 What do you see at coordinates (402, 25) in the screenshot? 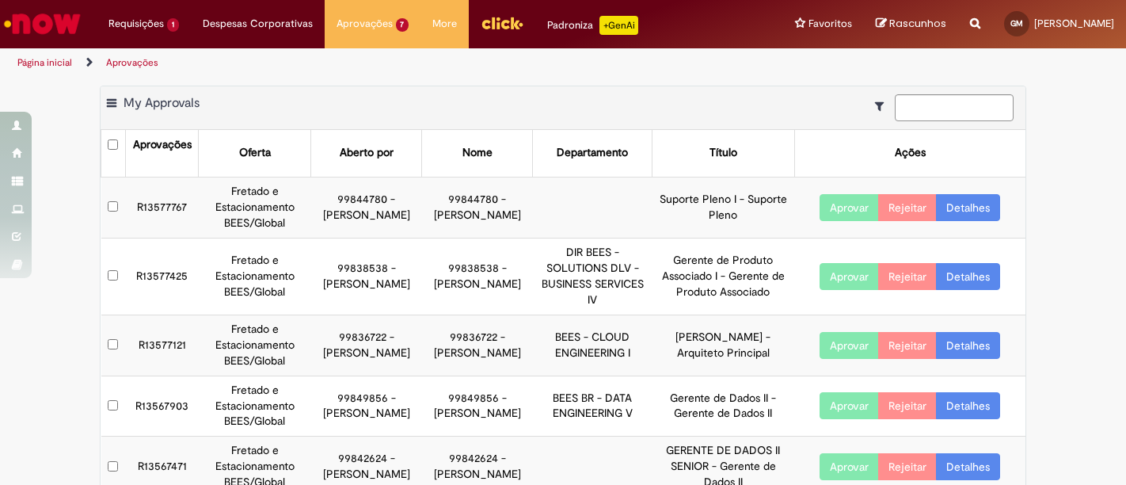
I see `span: 7` at bounding box center [402, 25].